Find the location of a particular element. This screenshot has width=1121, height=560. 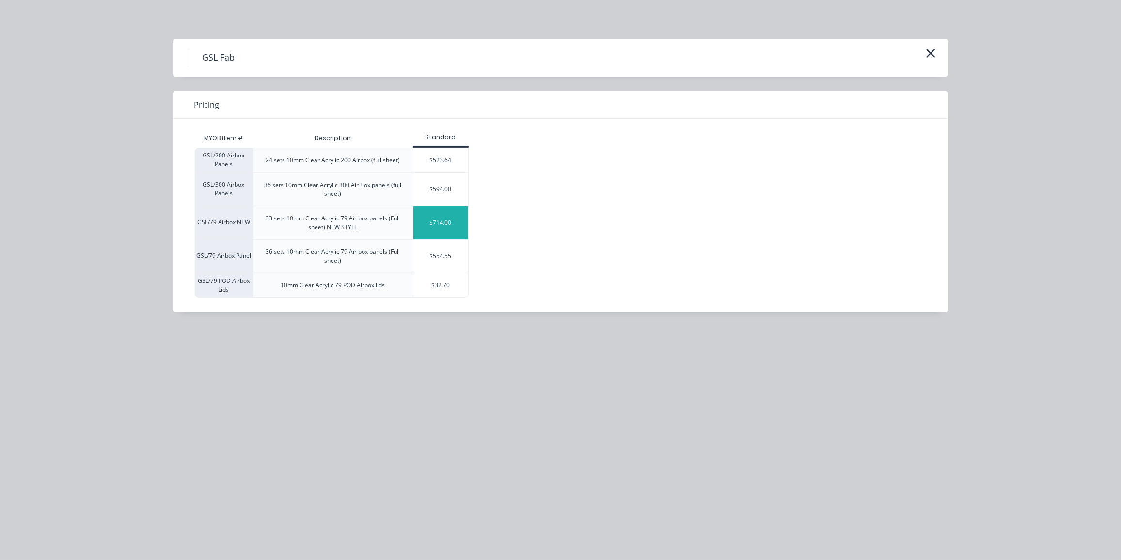

span: Pricing is located at coordinates (207, 105).